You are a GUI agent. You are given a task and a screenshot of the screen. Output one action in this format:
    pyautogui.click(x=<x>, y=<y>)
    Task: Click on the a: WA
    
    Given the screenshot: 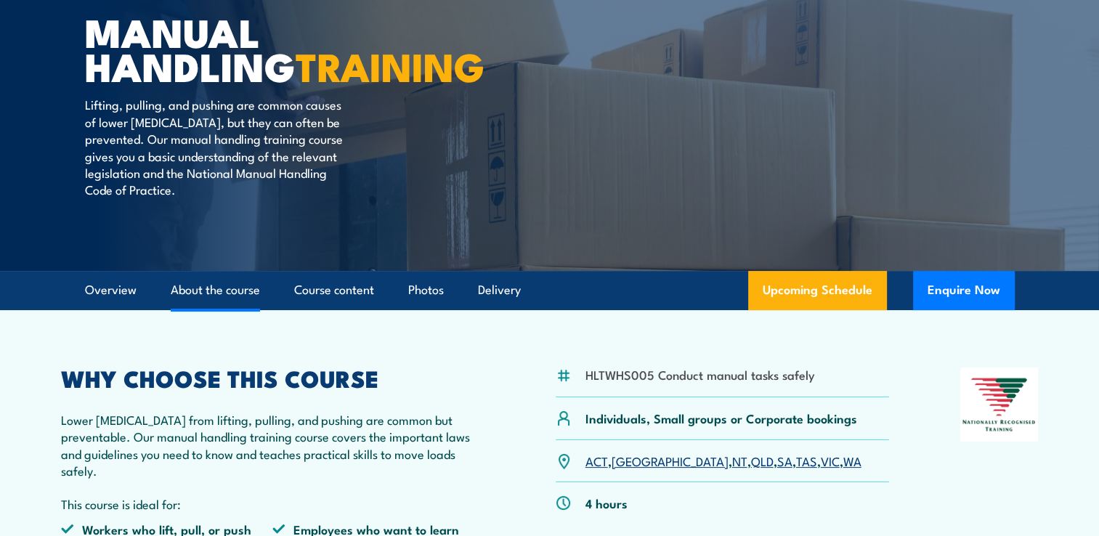 What is the action you would take?
    pyautogui.click(x=852, y=461)
    